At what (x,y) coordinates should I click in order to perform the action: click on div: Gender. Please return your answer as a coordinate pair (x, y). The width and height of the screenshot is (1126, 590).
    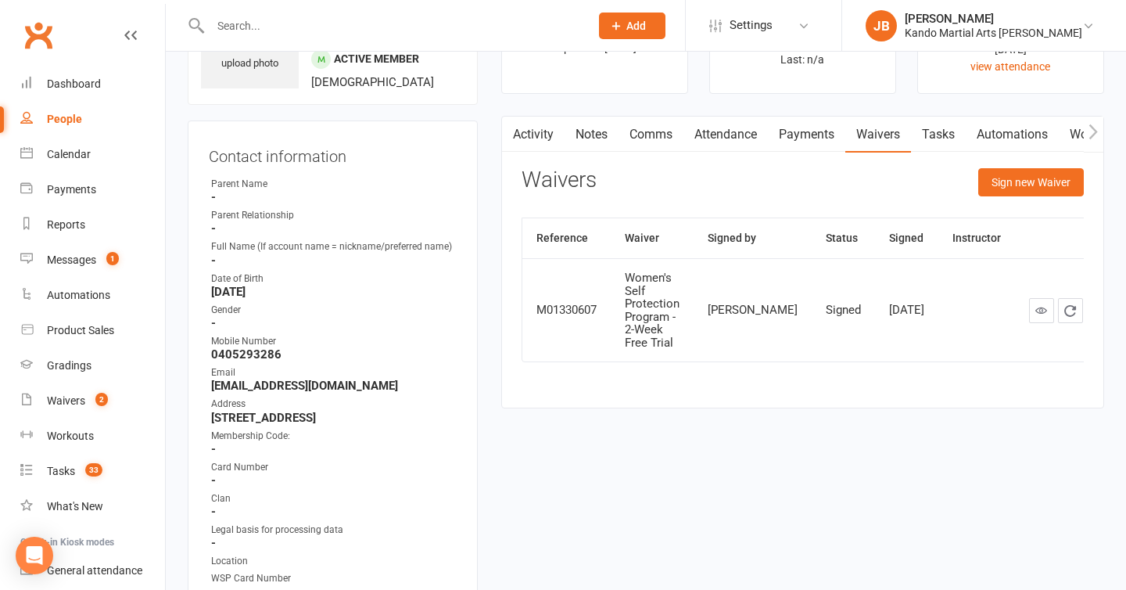
    Looking at the image, I should click on (334, 310).